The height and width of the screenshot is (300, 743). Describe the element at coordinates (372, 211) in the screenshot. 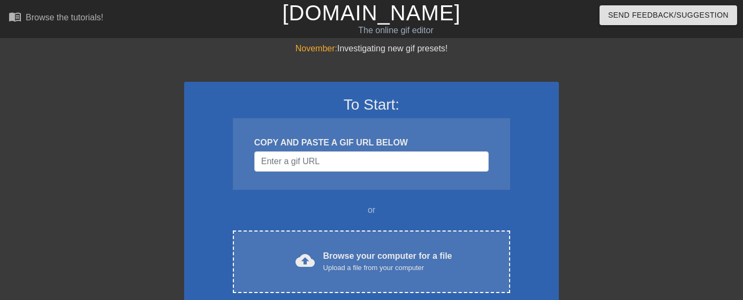

I see `div: or` at that location.